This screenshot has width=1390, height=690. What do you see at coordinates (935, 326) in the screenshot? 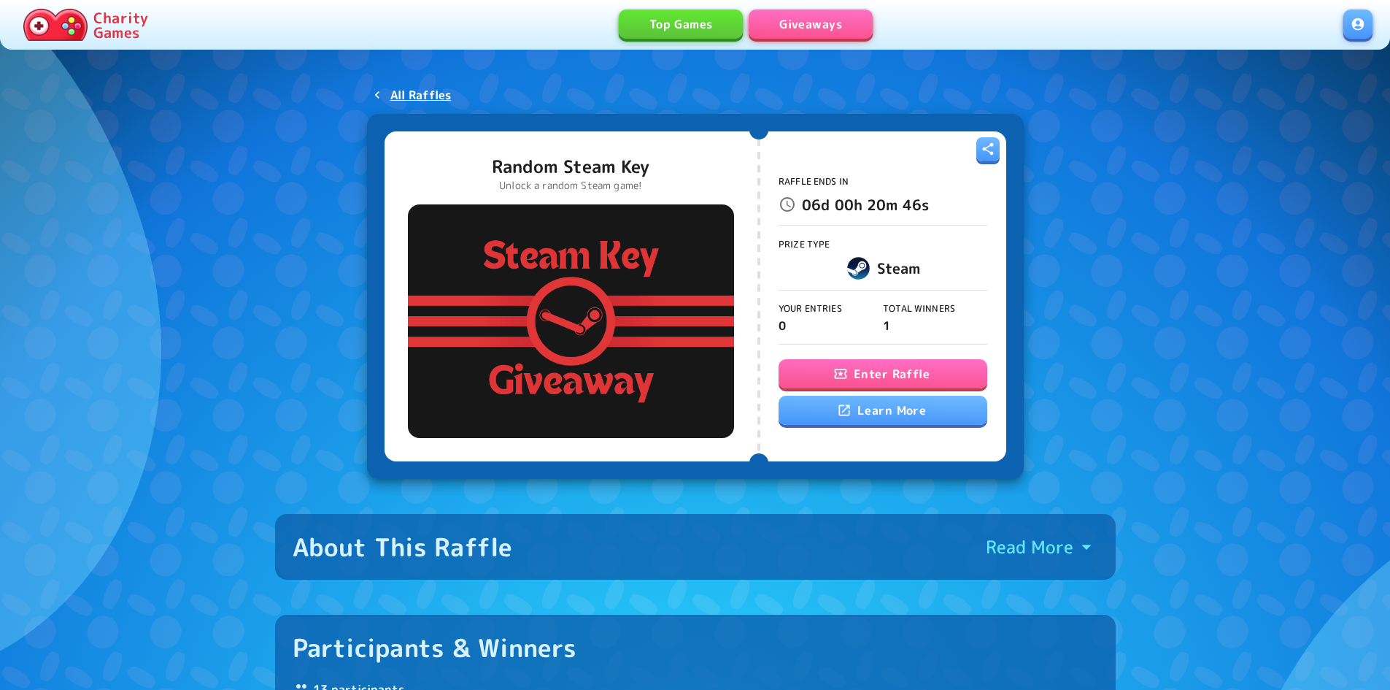
I see `p: 1` at bounding box center [935, 326].